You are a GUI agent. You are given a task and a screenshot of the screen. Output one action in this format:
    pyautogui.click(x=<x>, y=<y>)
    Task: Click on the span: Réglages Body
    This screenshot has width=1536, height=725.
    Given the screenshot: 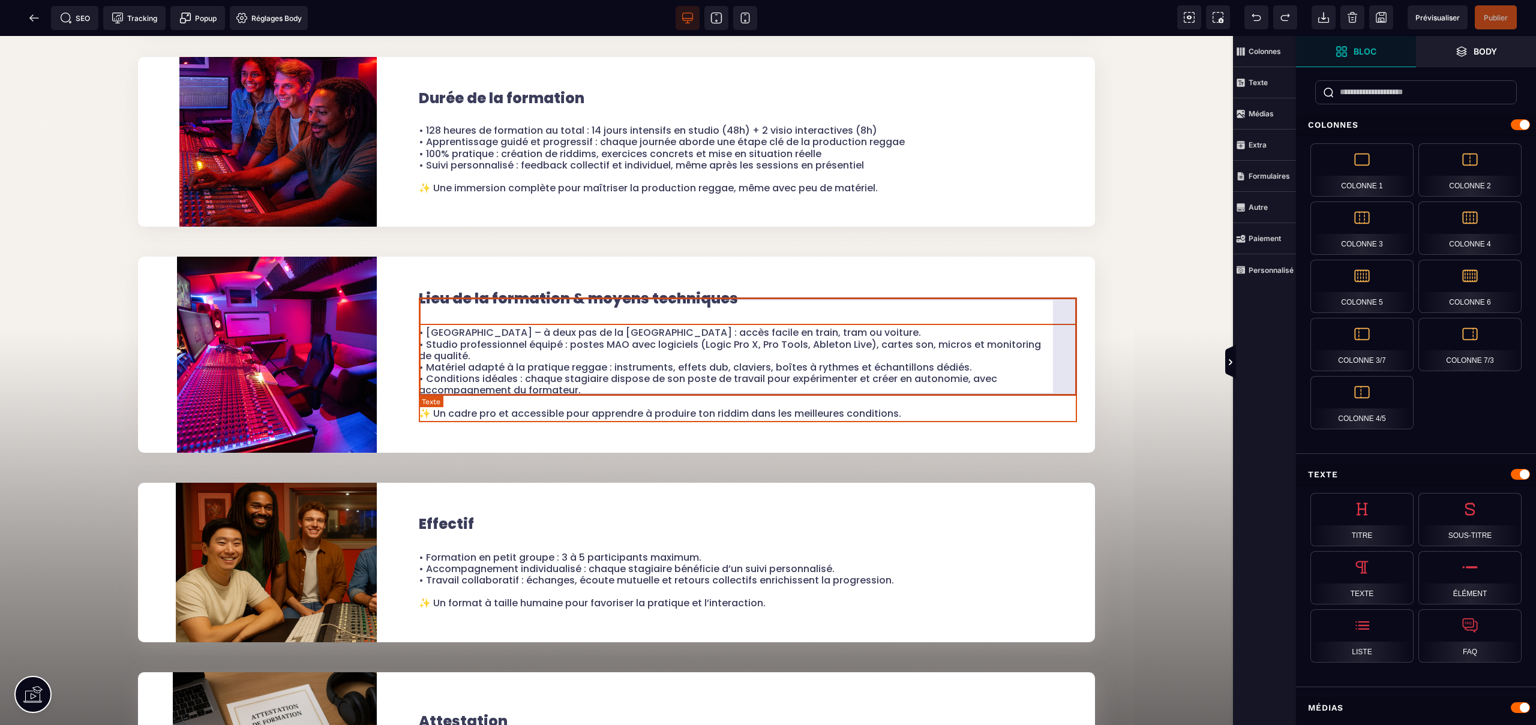 What is the action you would take?
    pyautogui.click(x=269, y=18)
    